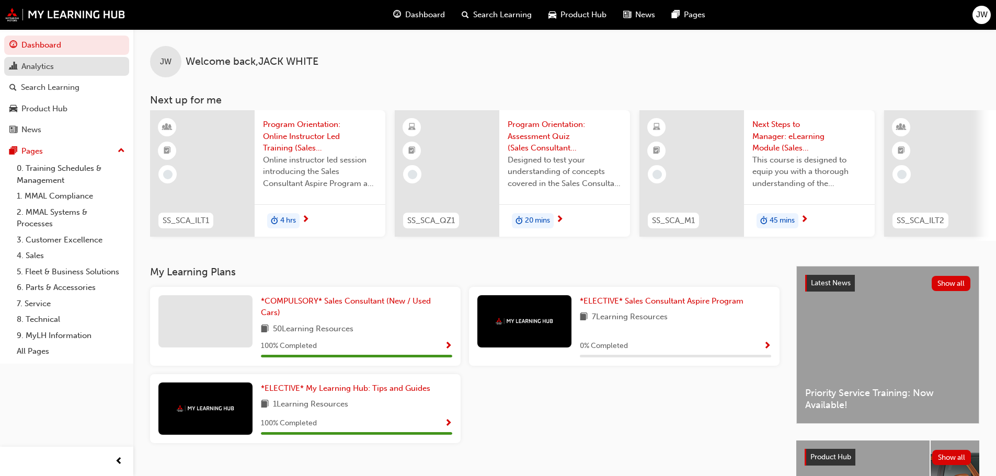  Describe the element at coordinates (346, 388) in the screenshot. I see `span: *ELECTIVE* My Learning Hub: Tips and Guides` at that location.